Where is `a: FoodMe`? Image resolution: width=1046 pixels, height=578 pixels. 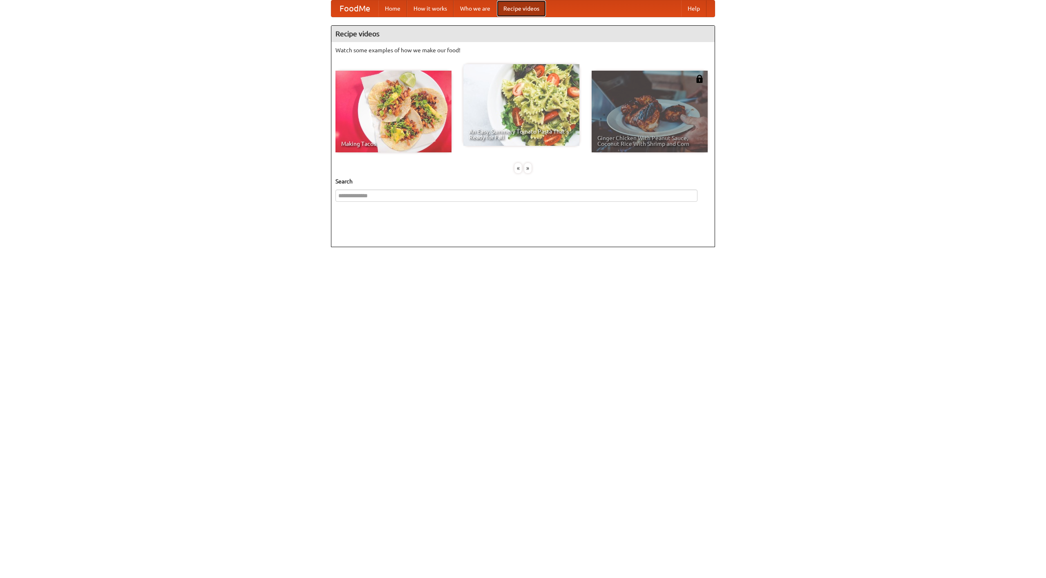
a: FoodMe is located at coordinates (355, 9).